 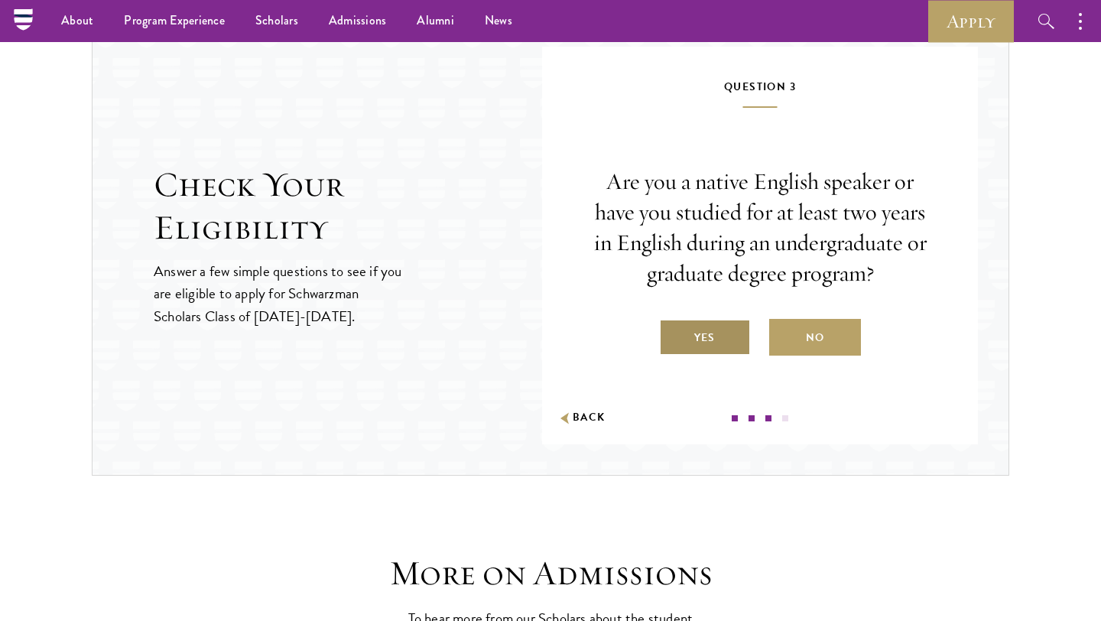 I want to click on label: Yes, so click(x=705, y=337).